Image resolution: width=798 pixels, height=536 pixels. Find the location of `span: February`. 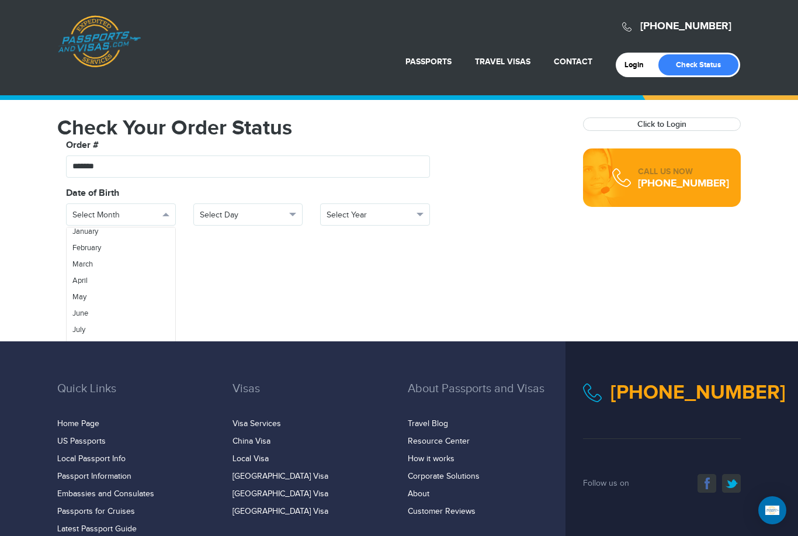

span: February is located at coordinates (86, 248).